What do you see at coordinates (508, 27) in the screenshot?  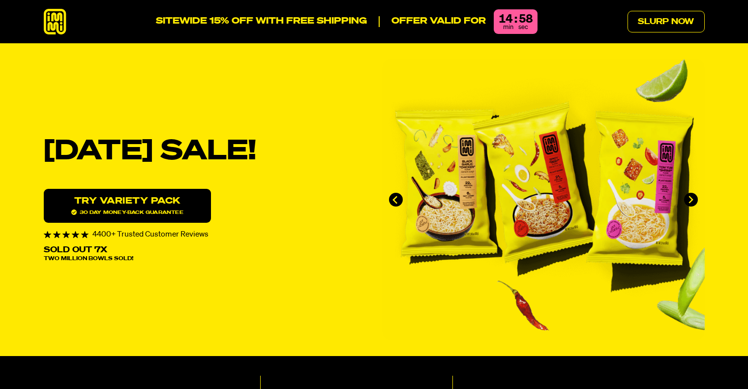 I see `span: min` at bounding box center [508, 27].